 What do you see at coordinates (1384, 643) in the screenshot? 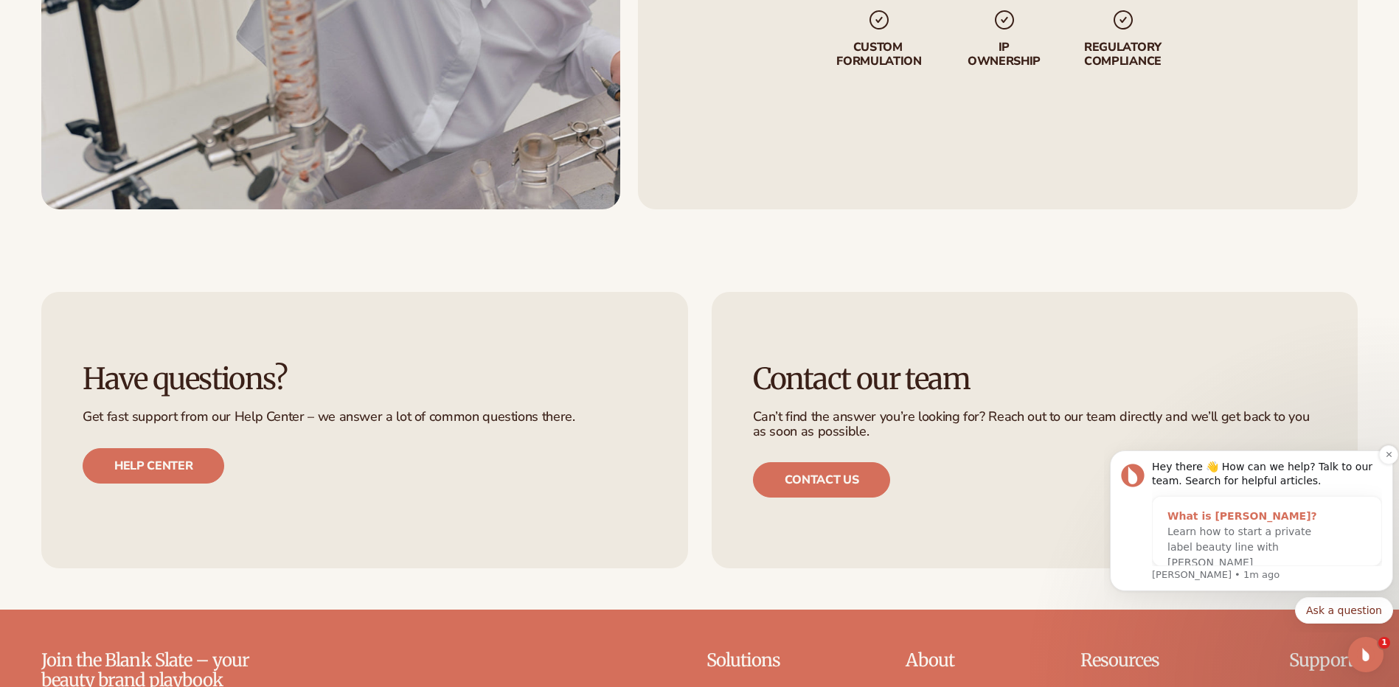
I see `span: 1` at bounding box center [1384, 643].